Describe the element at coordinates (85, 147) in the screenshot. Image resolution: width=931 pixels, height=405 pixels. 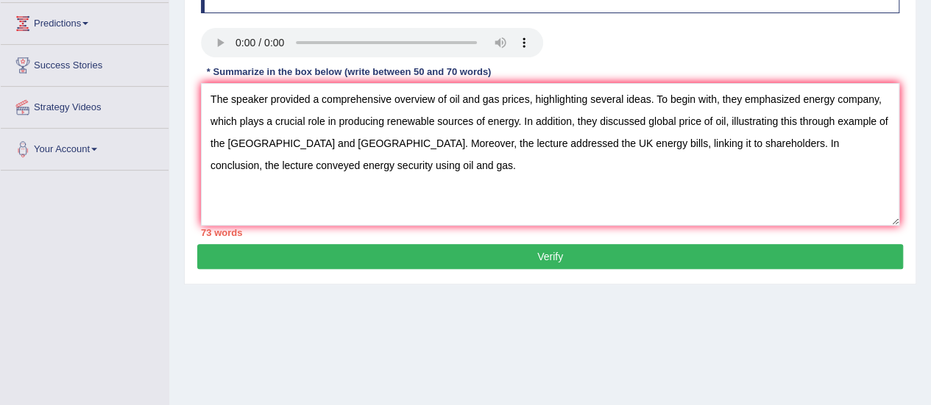
I see `a: Your Account` at that location.